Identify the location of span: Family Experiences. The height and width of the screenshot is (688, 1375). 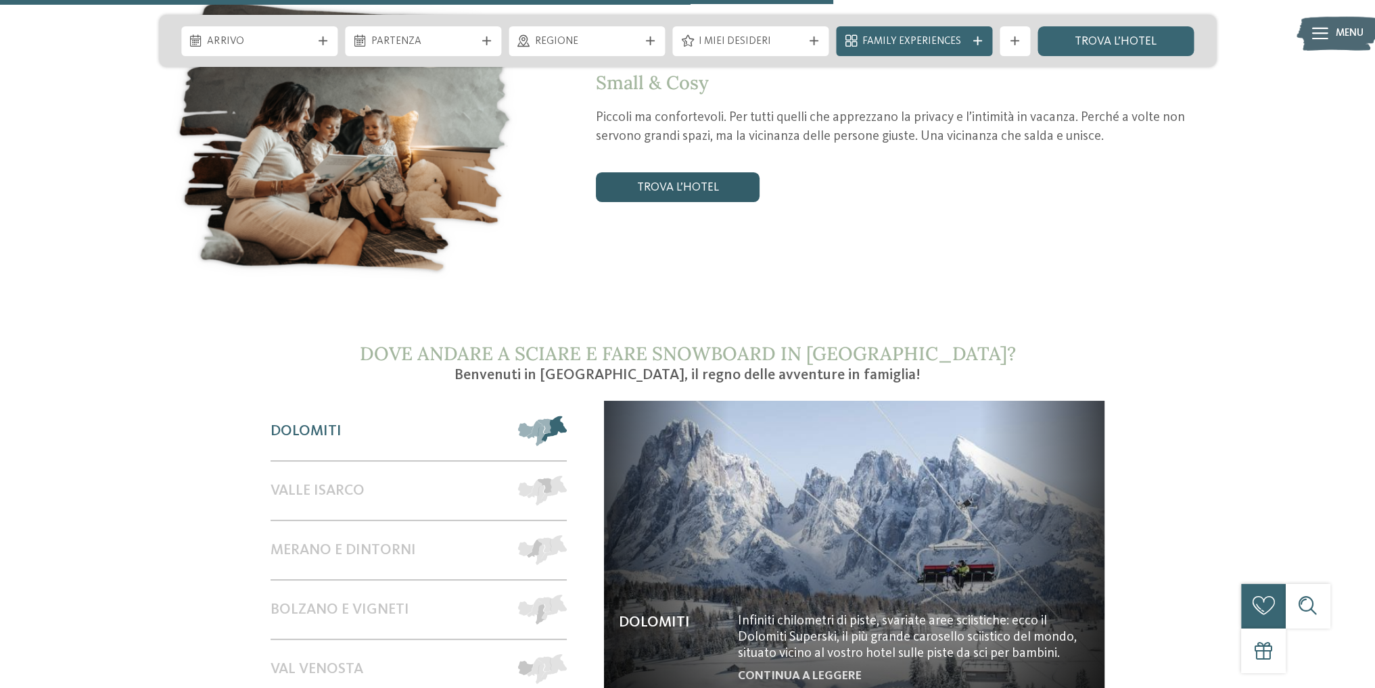
(914, 42).